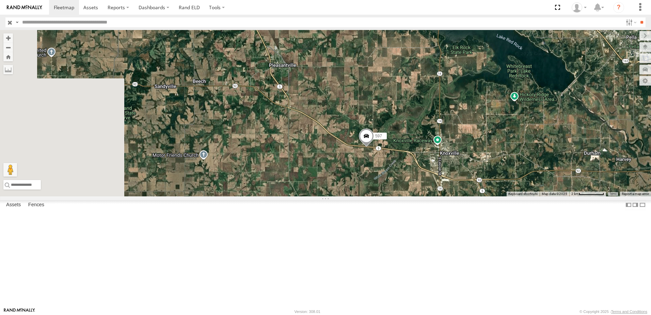  Describe the element at coordinates (635, 205) in the screenshot. I see `label: Dock Summary Table to the Right` at that location.